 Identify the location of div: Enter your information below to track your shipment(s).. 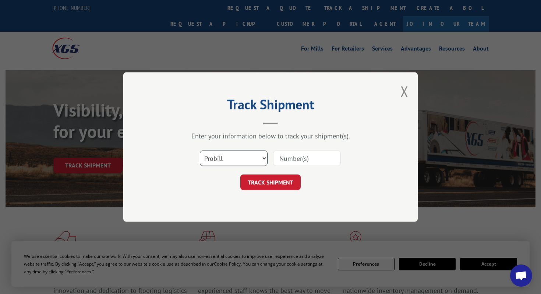
(271, 136).